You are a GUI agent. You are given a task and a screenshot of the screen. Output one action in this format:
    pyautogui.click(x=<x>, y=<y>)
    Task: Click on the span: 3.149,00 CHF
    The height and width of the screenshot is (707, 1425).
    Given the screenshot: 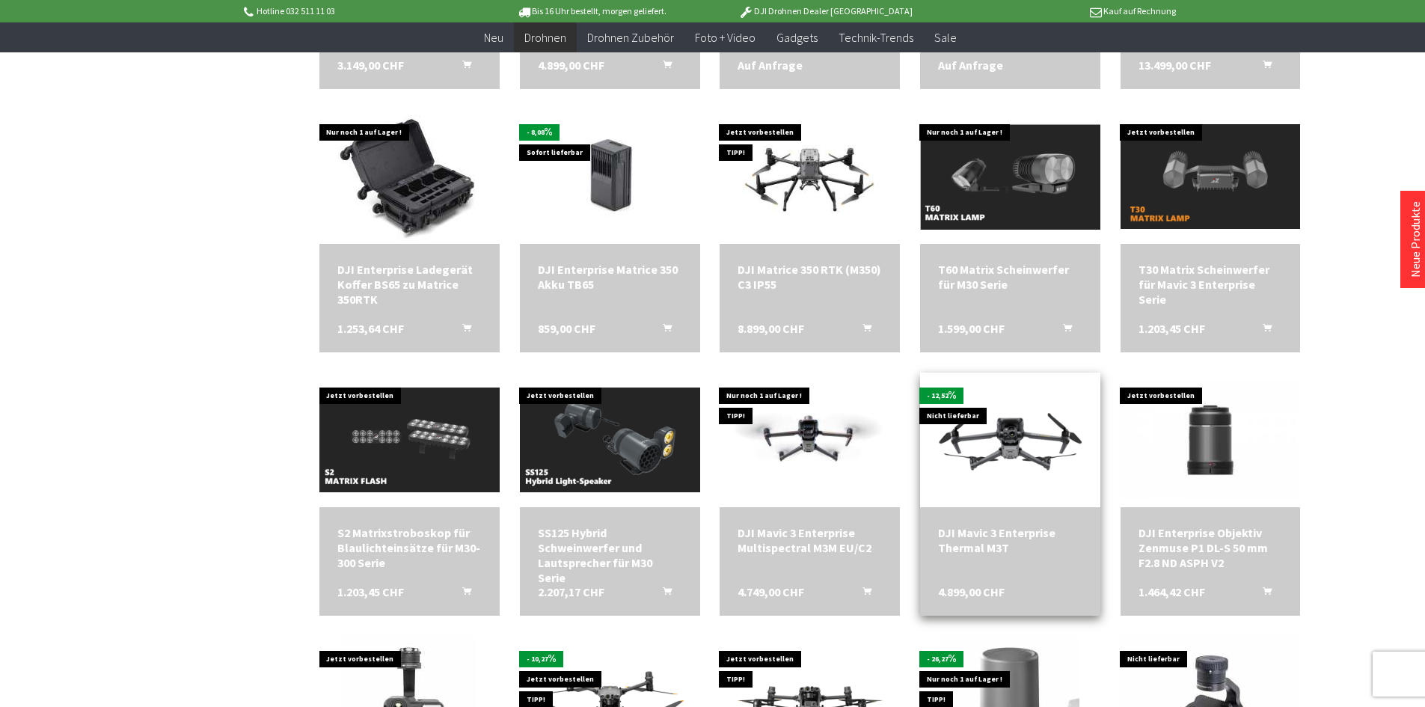 What is the action you would take?
    pyautogui.click(x=370, y=65)
    